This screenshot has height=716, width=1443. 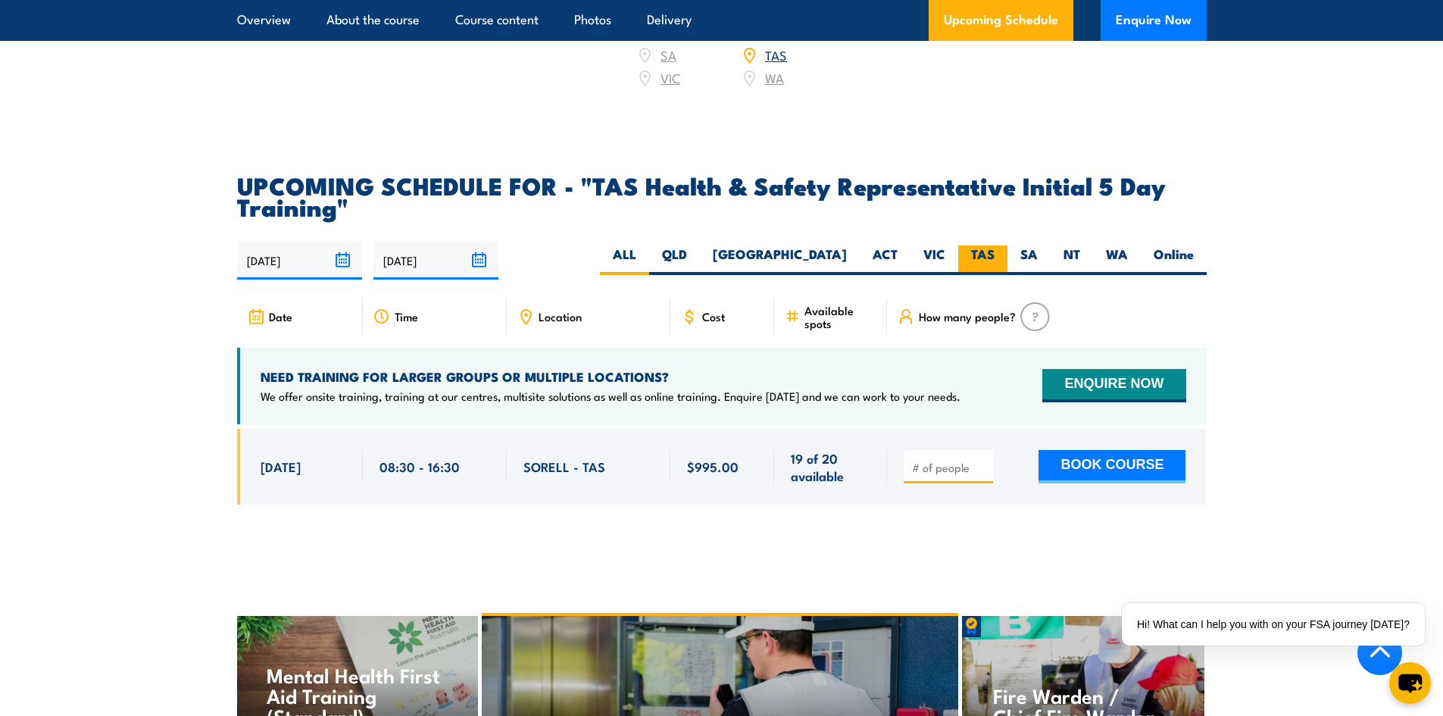 What do you see at coordinates (1112, 467) in the screenshot?
I see `button: BOOK COURSE` at bounding box center [1112, 467].